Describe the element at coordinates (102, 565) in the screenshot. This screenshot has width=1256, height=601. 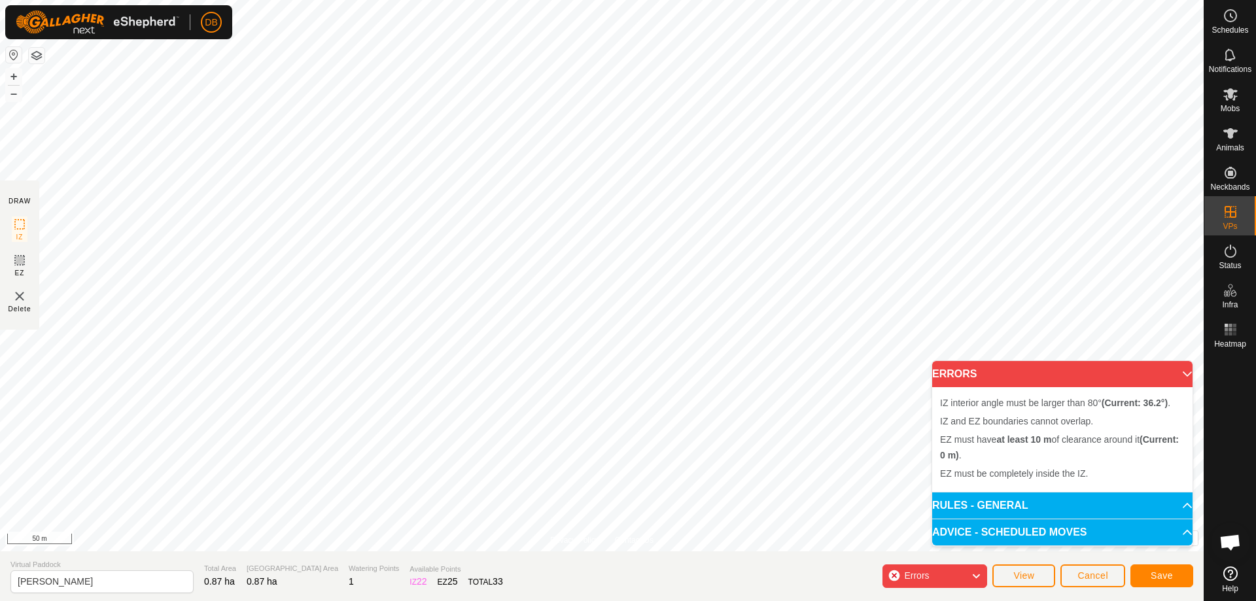
I see `span: Virtual Paddock` at that location.